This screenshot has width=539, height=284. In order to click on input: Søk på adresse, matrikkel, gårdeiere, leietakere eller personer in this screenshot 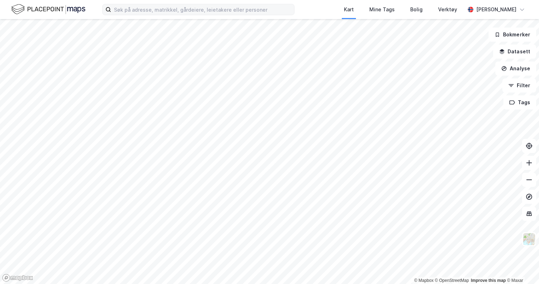, I will do `click(203, 10)`.